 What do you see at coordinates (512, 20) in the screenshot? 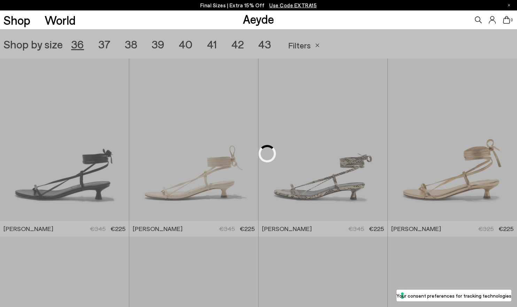
I see `span: 0` at bounding box center [512, 20].